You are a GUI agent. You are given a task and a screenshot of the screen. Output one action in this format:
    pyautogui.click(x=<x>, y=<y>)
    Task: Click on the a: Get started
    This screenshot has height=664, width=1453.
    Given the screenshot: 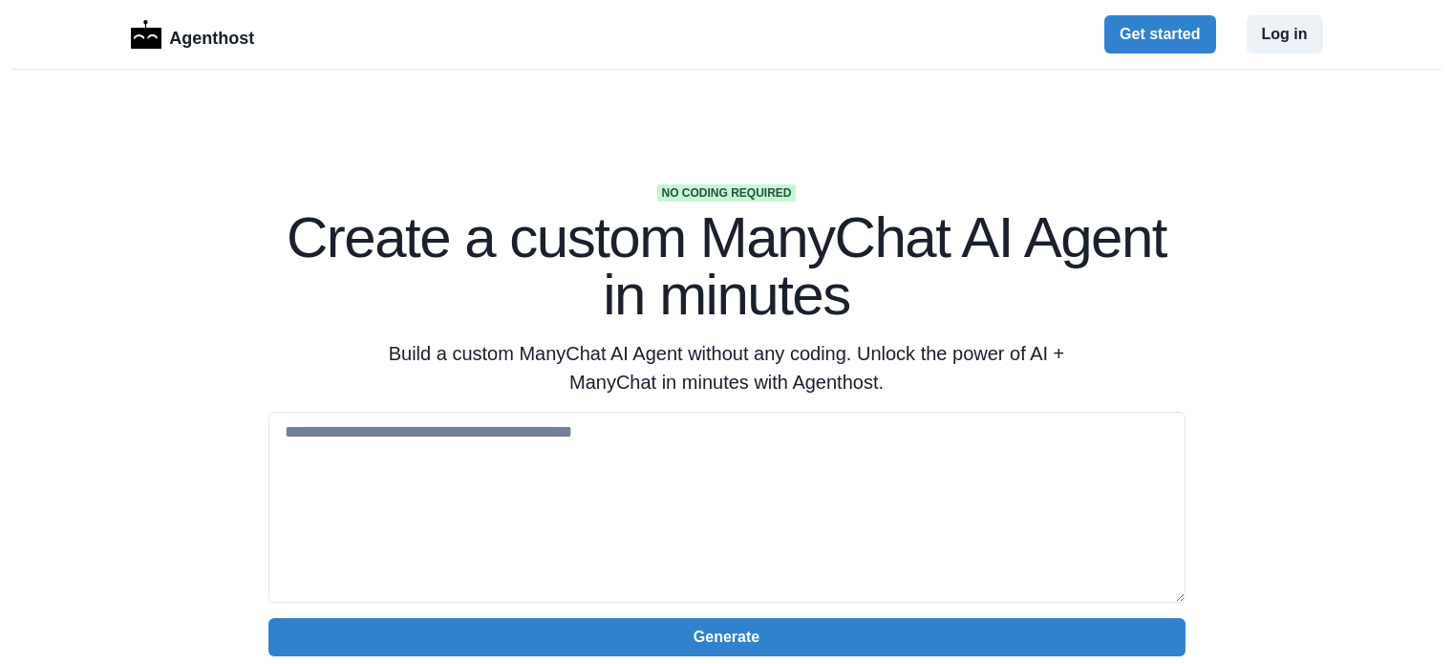 What is the action you would take?
    pyautogui.click(x=1160, y=34)
    